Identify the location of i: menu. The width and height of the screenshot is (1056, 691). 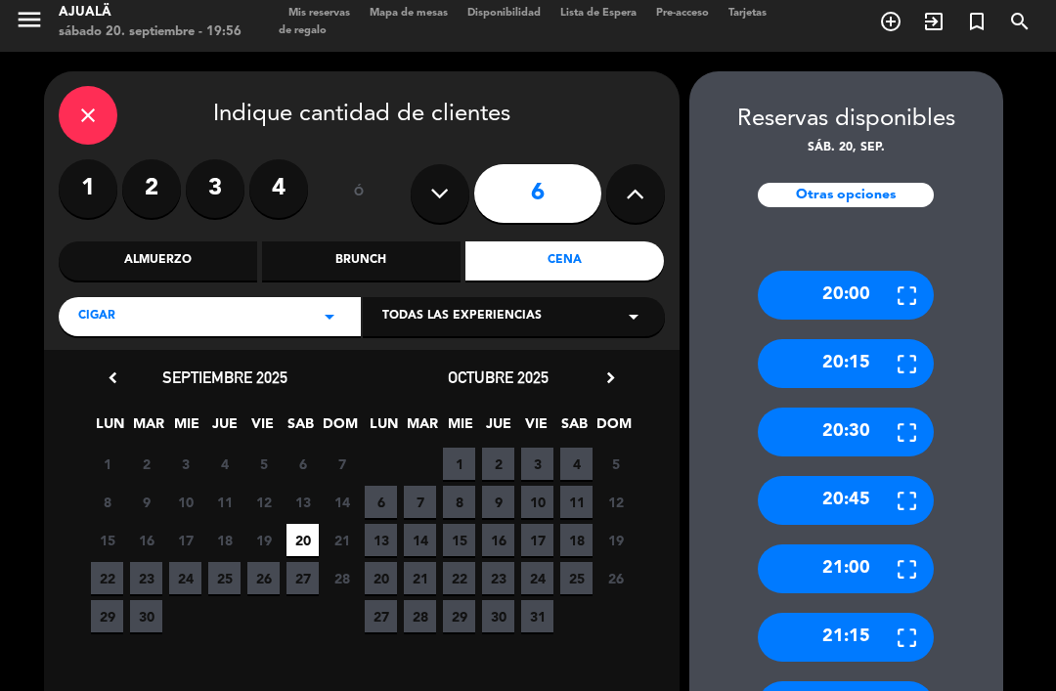
(29, 20).